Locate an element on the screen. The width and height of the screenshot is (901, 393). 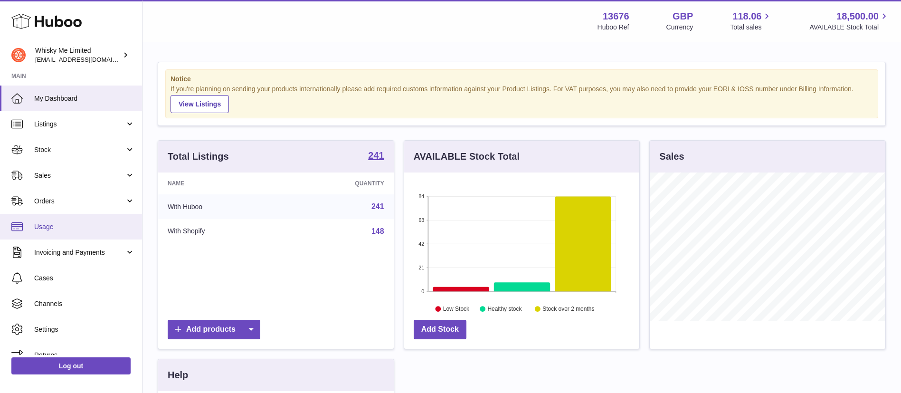
h3: Total Listings is located at coordinates (198, 156).